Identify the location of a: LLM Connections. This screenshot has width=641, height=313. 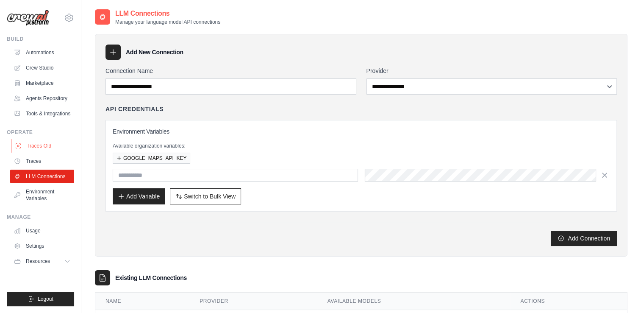
(42, 176).